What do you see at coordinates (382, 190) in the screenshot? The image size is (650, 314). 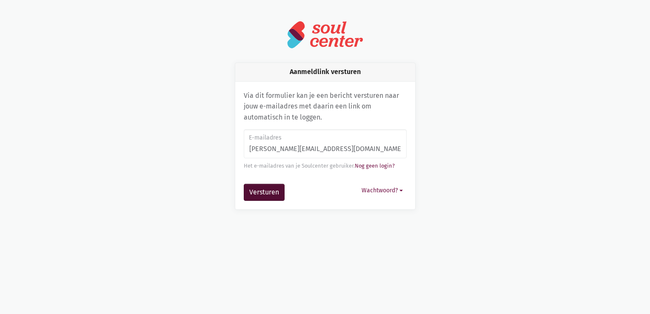 I see `button: Wachtwoord?` at bounding box center [382, 190].